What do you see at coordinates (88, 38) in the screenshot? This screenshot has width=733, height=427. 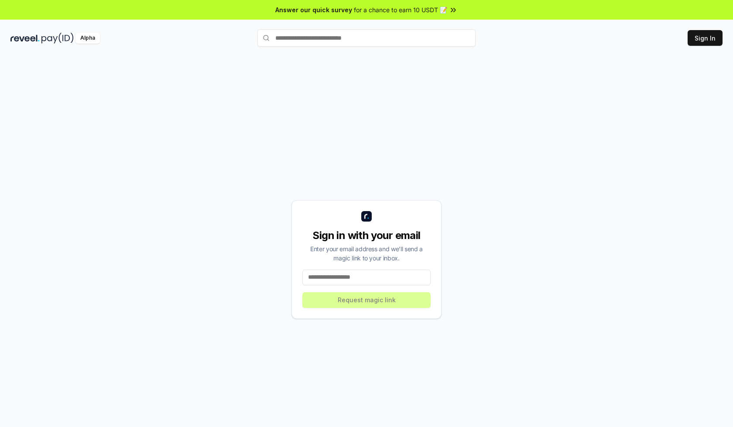 I see `div: Alpha` at bounding box center [88, 38].